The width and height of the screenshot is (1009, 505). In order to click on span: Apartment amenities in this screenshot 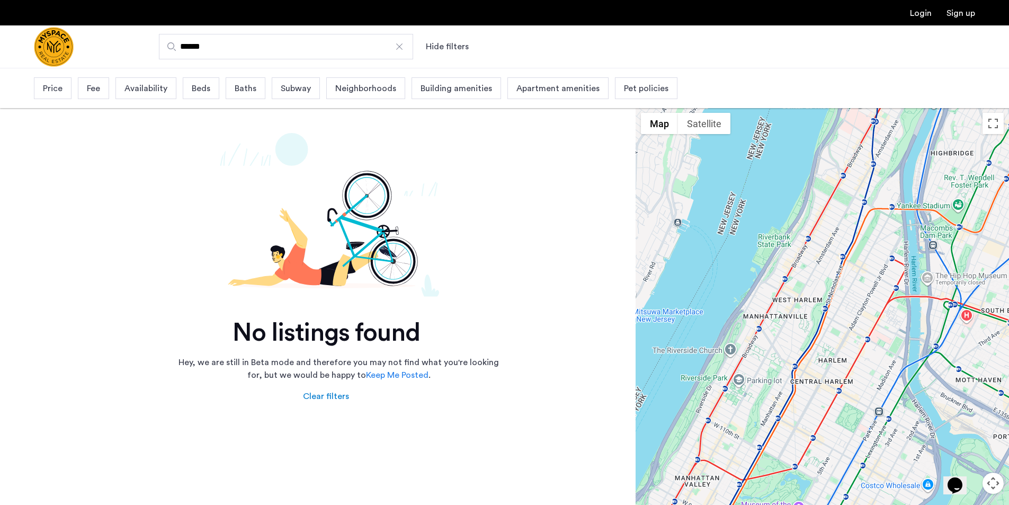, I will do `click(558, 88)`.